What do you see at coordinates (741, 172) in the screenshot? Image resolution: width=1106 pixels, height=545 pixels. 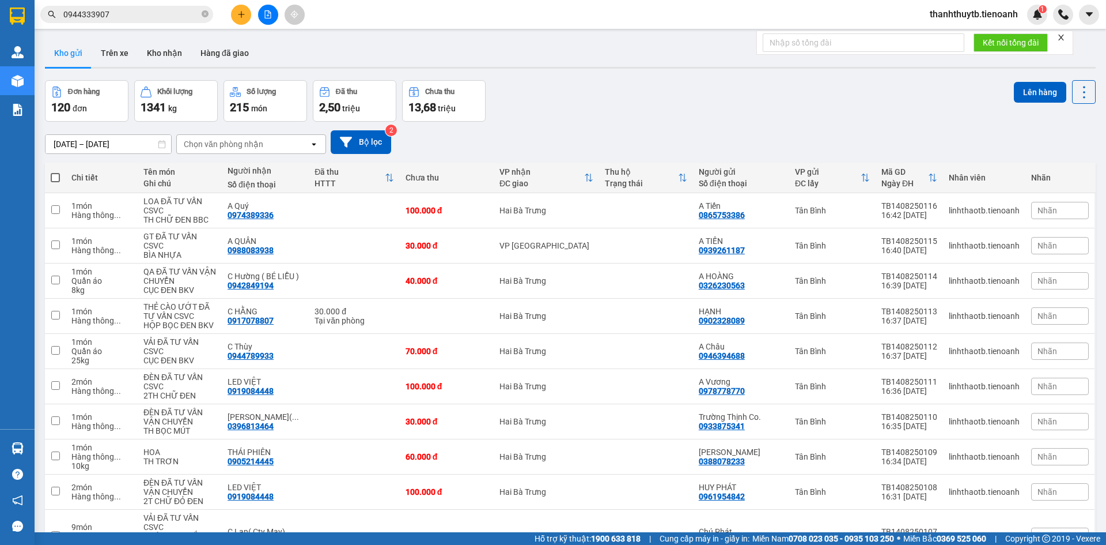 I see `div: Người gửi` at bounding box center [741, 172].